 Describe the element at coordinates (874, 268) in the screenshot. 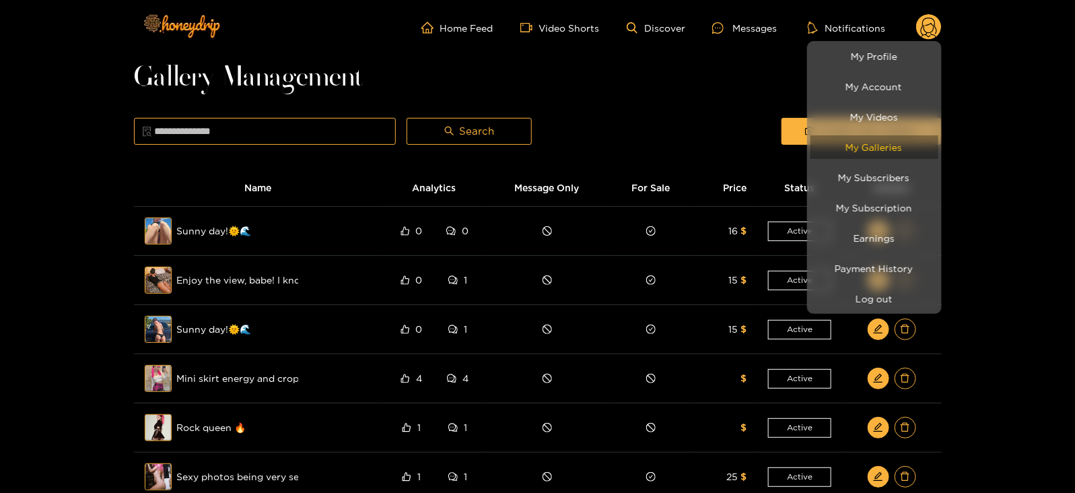

I see `a: Payment History` at that location.